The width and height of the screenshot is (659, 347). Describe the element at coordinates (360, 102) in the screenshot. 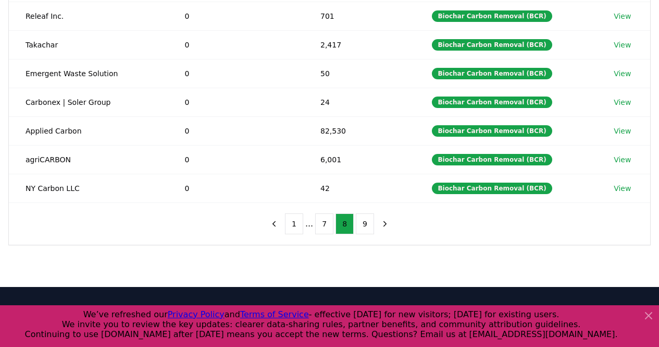

I see `td: 24` at that location.